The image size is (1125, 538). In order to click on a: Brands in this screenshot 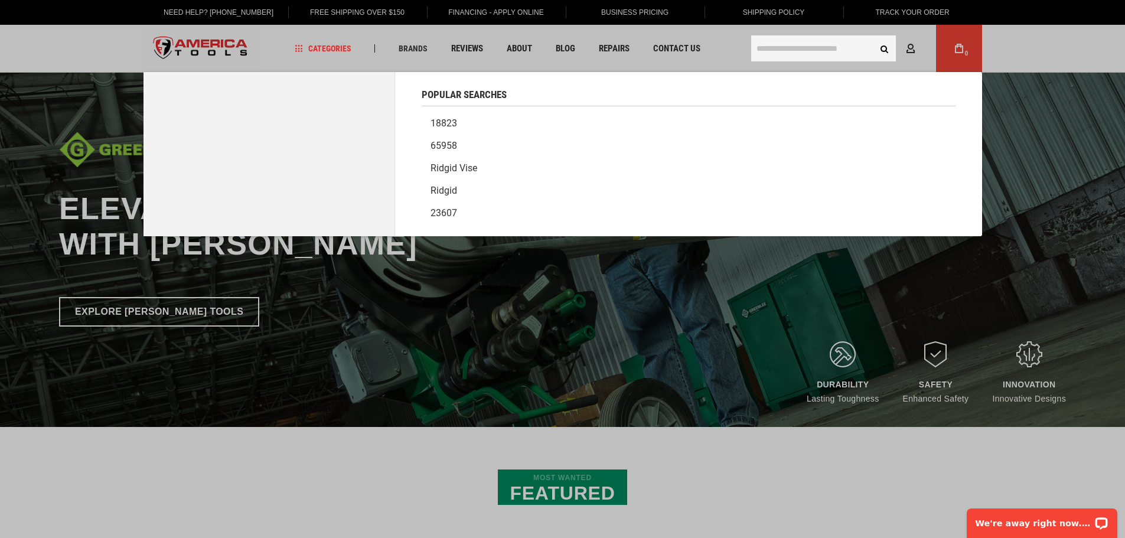, I will do `click(413, 48)`.